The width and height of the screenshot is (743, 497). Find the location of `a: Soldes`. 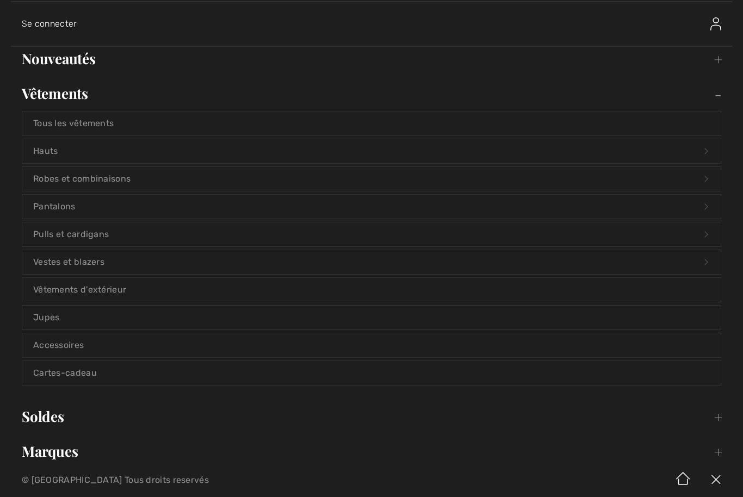

a: Soldes is located at coordinates (371, 416).